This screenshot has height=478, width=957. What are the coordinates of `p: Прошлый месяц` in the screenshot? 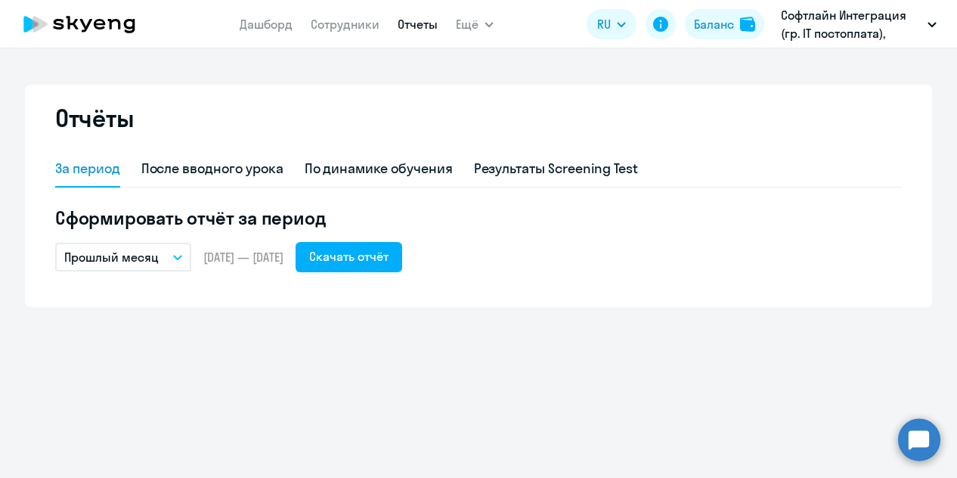 It's located at (111, 257).